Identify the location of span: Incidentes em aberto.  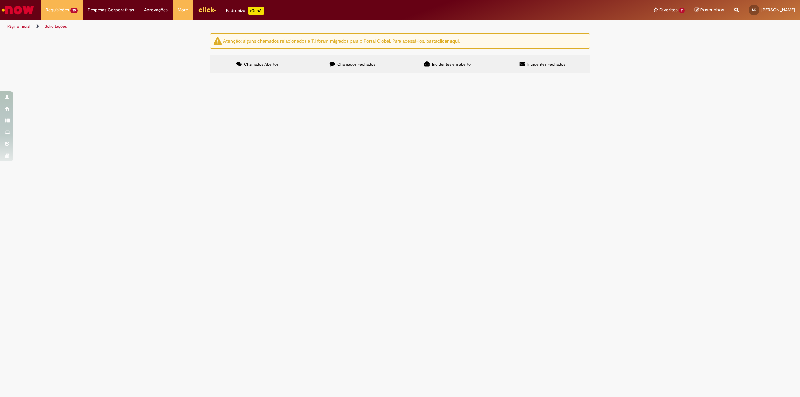
(451, 64).